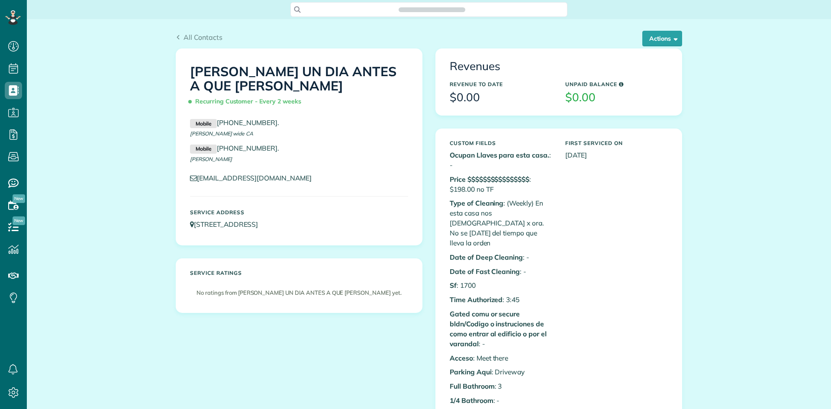 The width and height of the screenshot is (831, 409). Describe the element at coordinates (662, 39) in the screenshot. I see `button: Actions` at that location.